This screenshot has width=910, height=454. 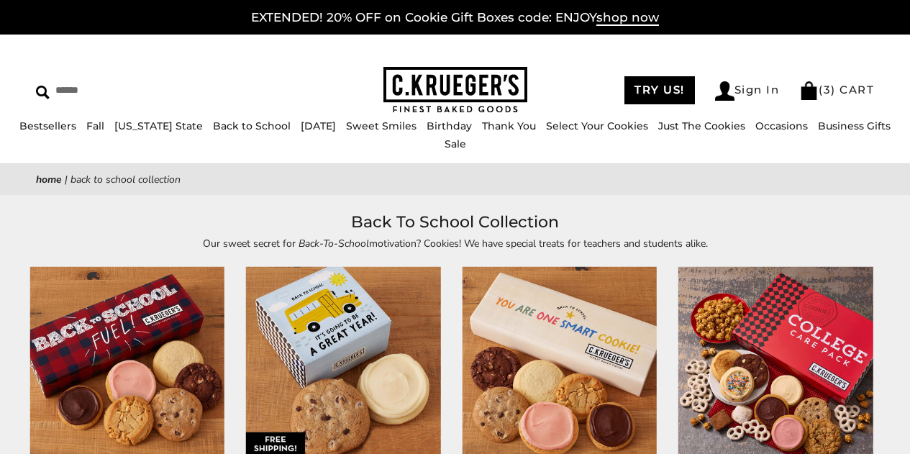 What do you see at coordinates (95, 126) in the screenshot?
I see `a: Fall` at bounding box center [95, 126].